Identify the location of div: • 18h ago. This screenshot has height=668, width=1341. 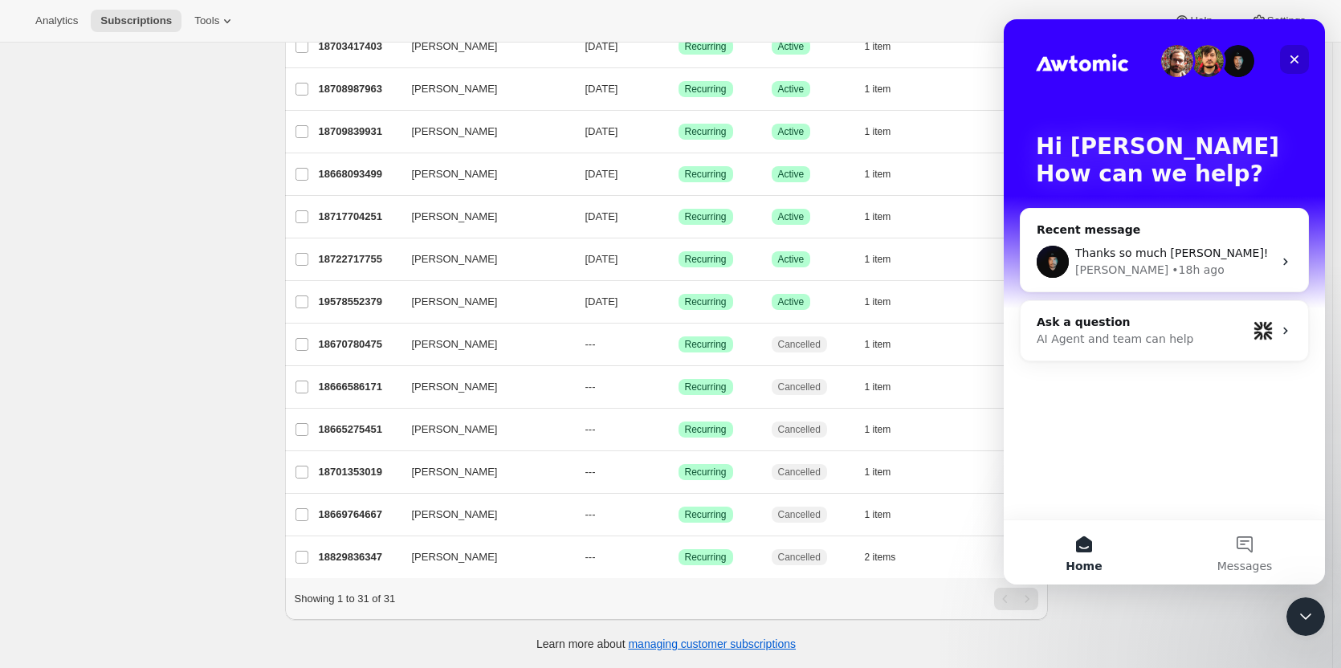
(193, 250).